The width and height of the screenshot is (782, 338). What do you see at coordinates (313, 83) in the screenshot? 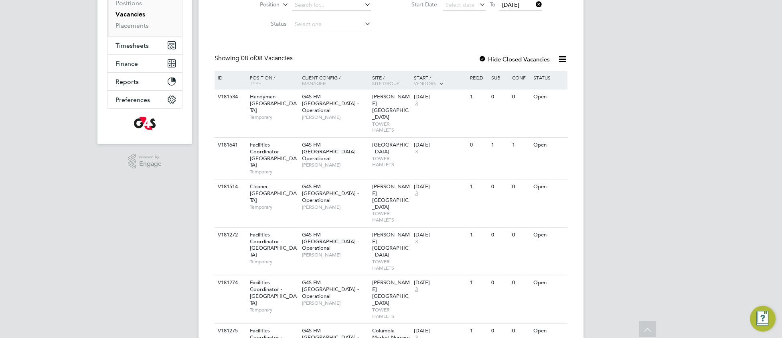
I see `span: Manager` at bounding box center [313, 83].